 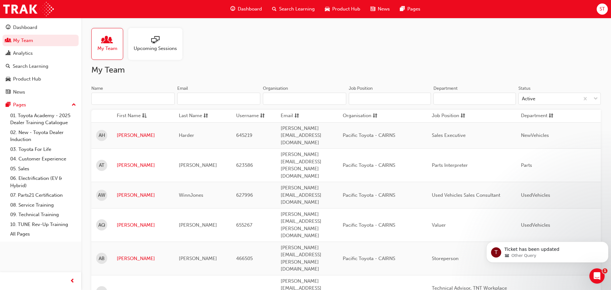 What do you see at coordinates (40, 66) in the screenshot?
I see `a: Search Learning` at bounding box center [40, 66].